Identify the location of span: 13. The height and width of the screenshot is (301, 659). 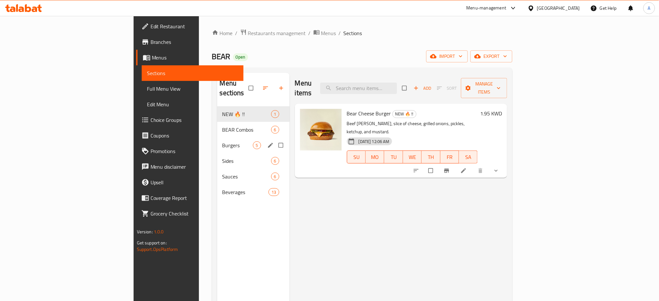
(274, 192).